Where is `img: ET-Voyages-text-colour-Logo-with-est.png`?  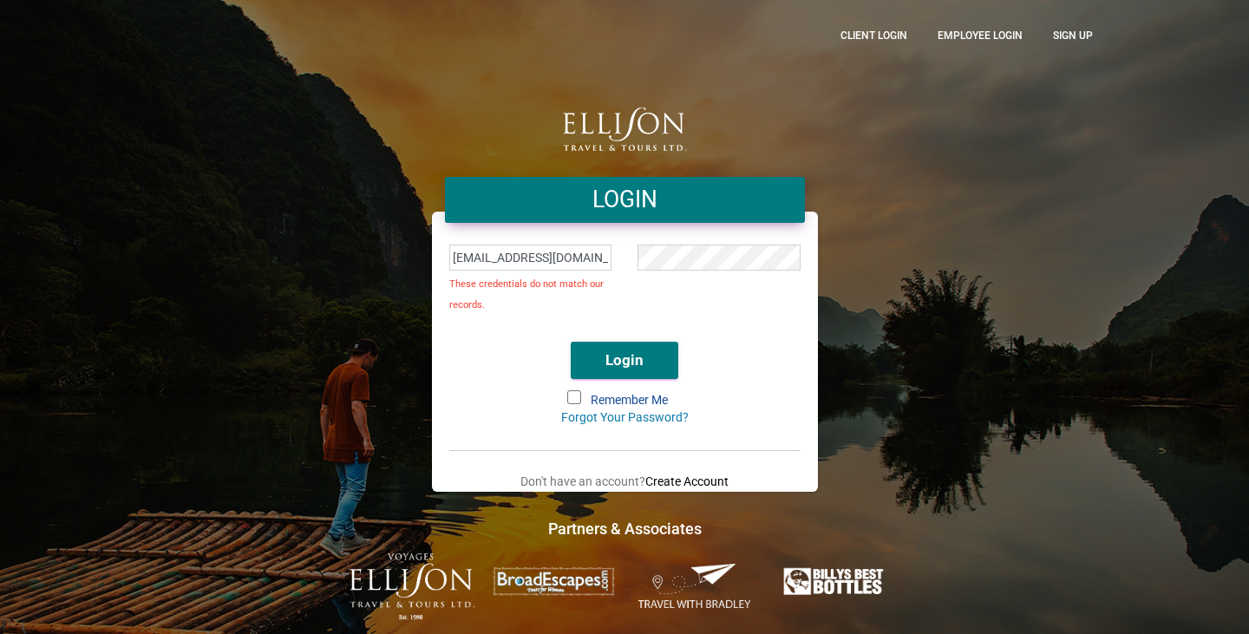 img: ET-Voyages-text-colour-Logo-with-est.png is located at coordinates (412, 587).